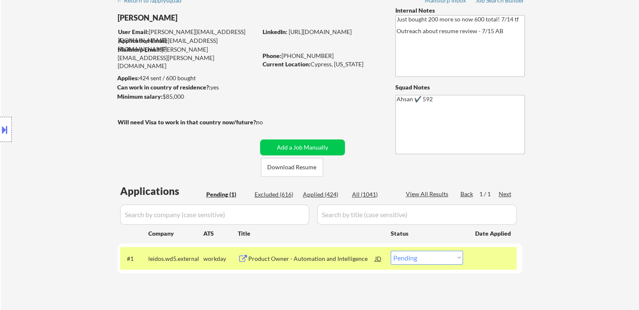  I want to click on div: workday, so click(221, 259).